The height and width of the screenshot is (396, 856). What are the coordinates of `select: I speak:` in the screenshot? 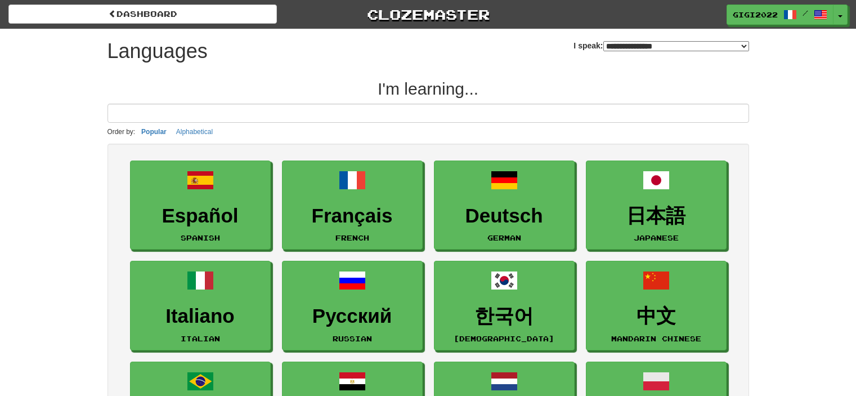 It's located at (676, 46).